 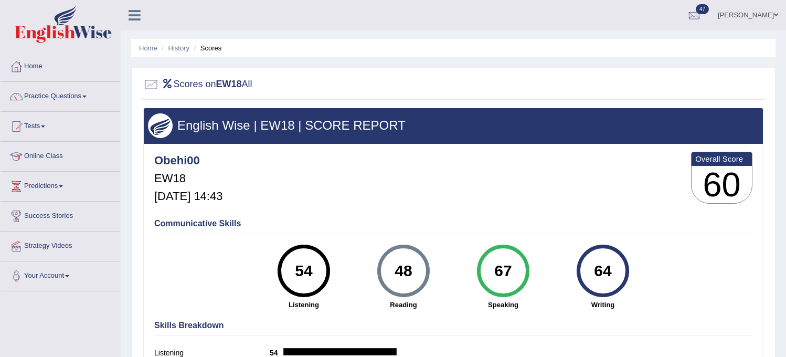 What do you see at coordinates (721, 158) in the screenshot?
I see `b: Overall Score` at bounding box center [721, 158].